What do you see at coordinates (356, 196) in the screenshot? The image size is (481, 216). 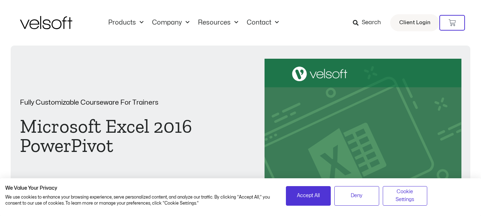 I see `span: Deny` at bounding box center [356, 196].